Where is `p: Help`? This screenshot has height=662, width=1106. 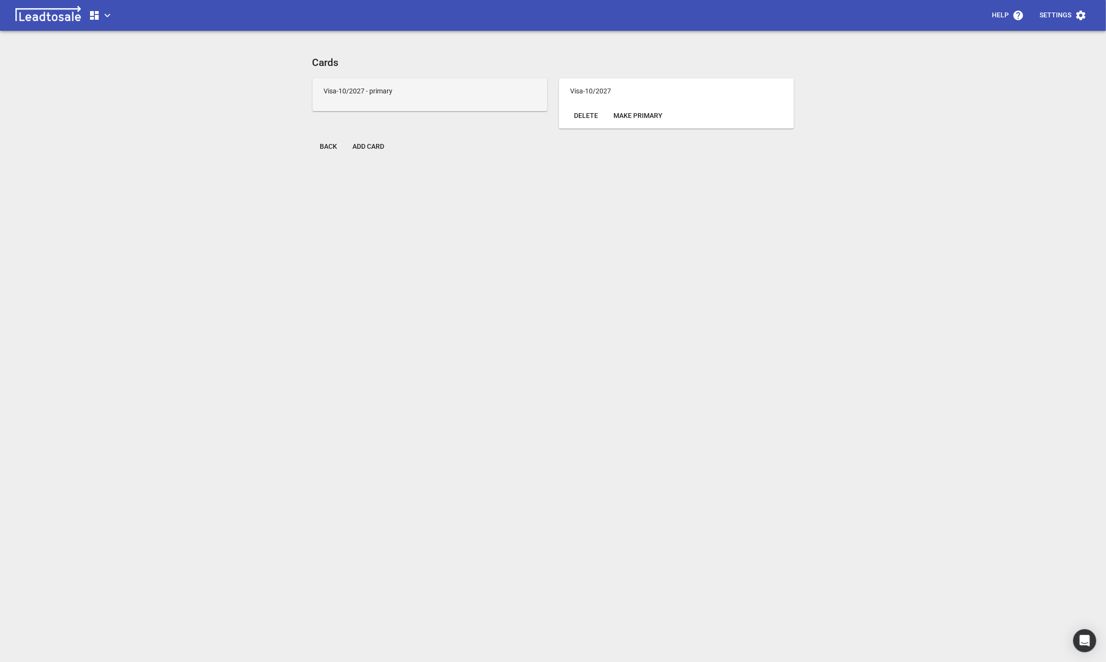
p: Help is located at coordinates (1000, 15).